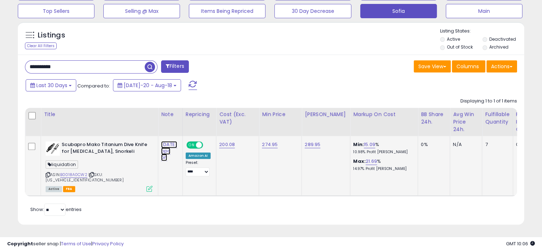 This screenshot has height=251, width=542. Describe the element at coordinates (69, 189) in the screenshot. I see `span: FBA` at that location.